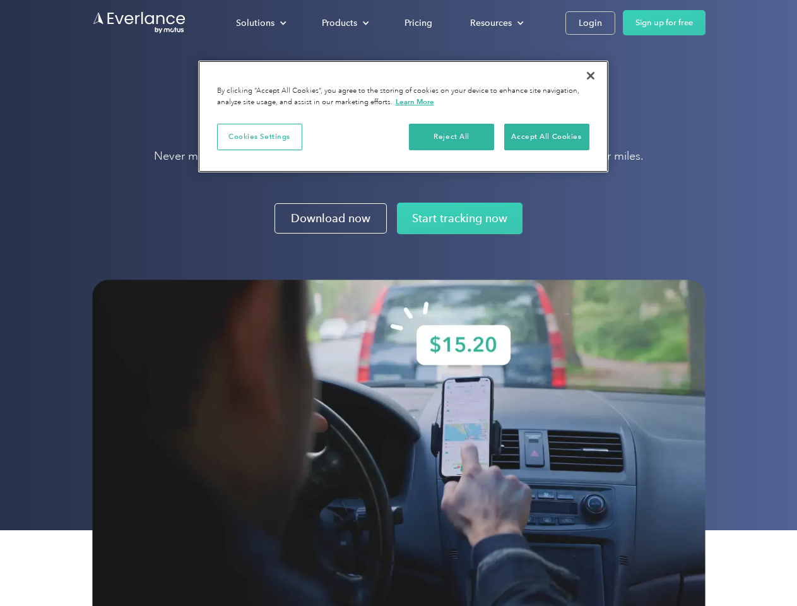 This screenshot has width=797, height=606. What do you see at coordinates (590, 23) in the screenshot?
I see `a: Login` at bounding box center [590, 23].